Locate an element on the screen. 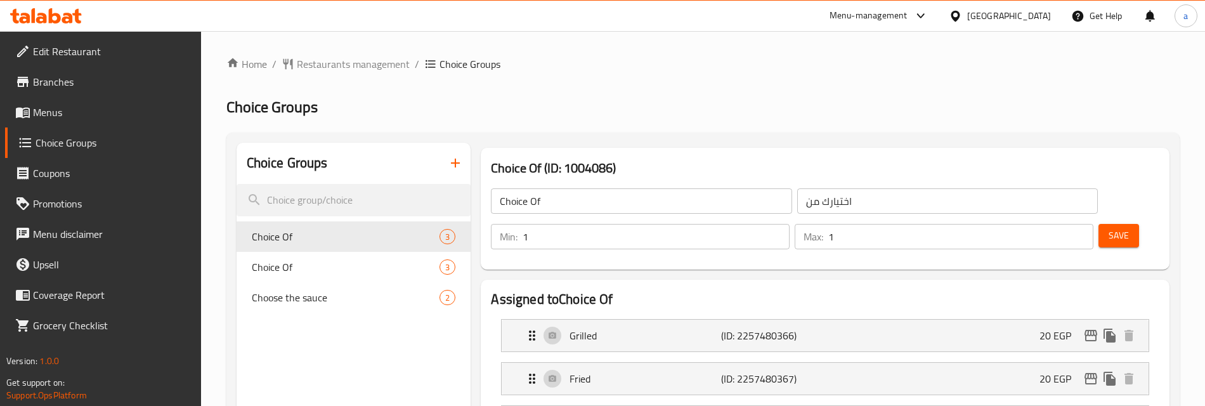  span: 1.0.0 is located at coordinates (49, 361).